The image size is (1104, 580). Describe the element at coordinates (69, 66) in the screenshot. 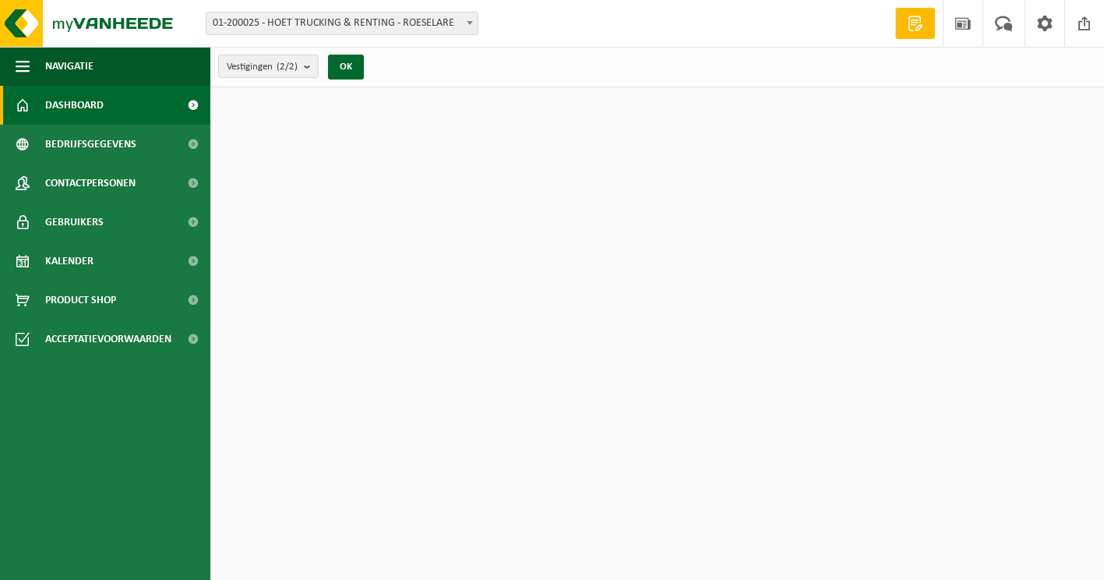

I see `span: Navigatie` at that location.